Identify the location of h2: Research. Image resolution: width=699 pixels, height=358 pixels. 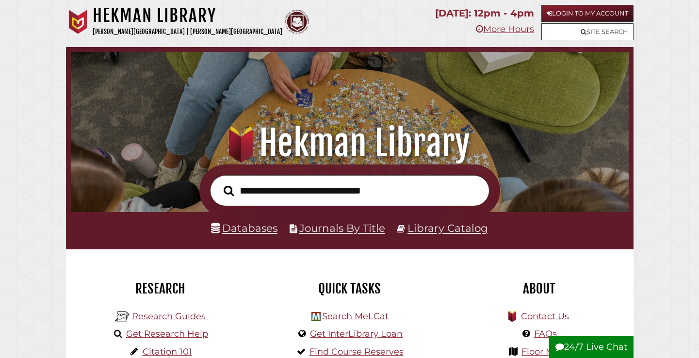
(161, 289).